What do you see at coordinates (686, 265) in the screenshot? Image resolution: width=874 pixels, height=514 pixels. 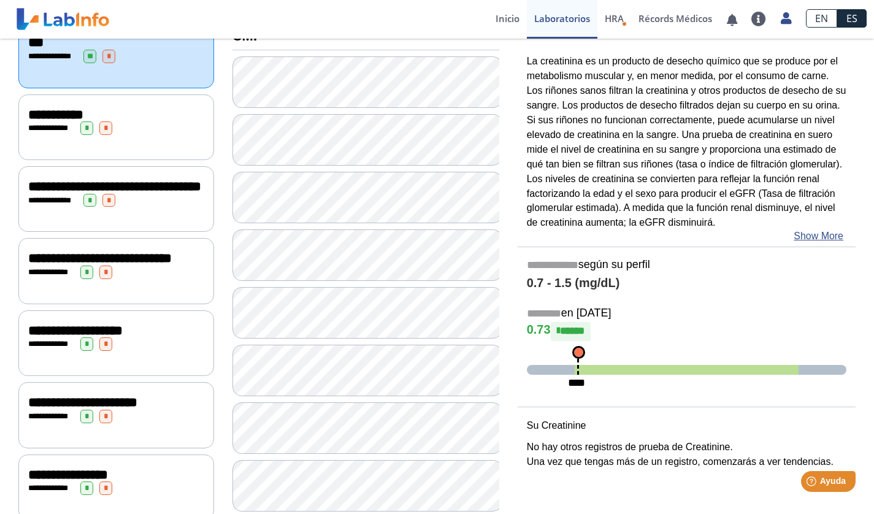 I see `h5: según su perfil` at bounding box center [686, 265].